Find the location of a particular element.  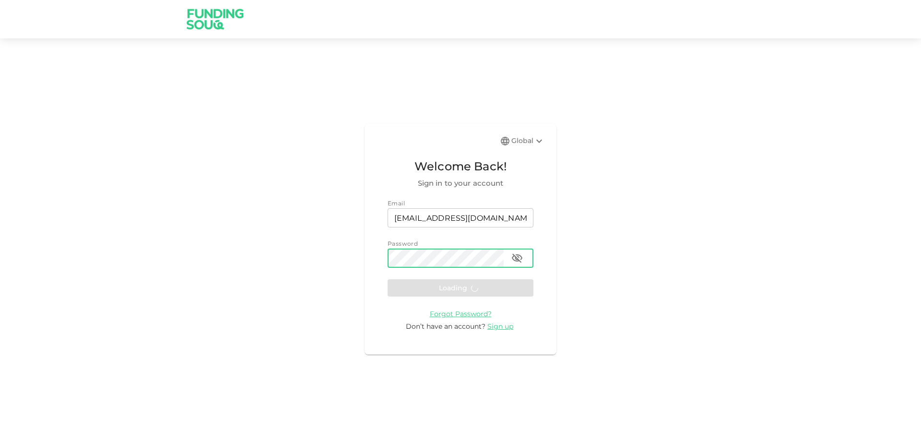

span: Don’t have an account? is located at coordinates (445, 326).